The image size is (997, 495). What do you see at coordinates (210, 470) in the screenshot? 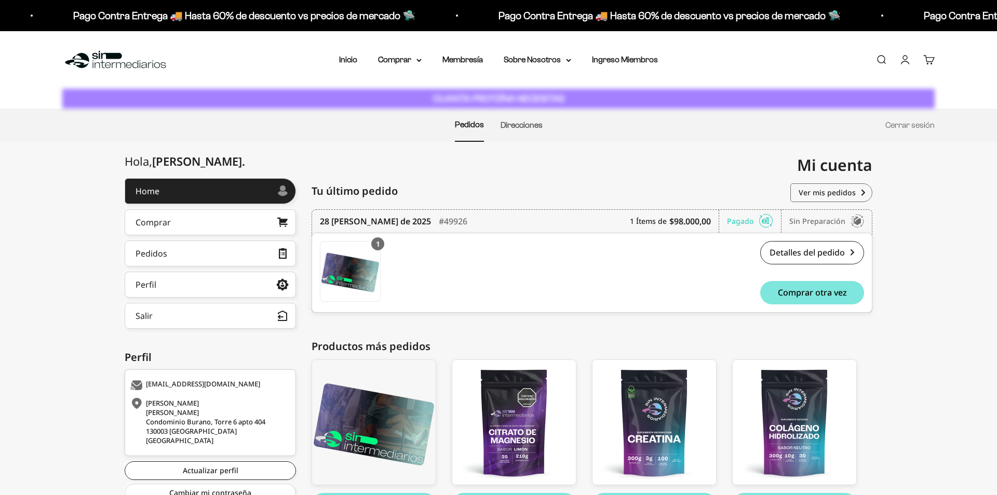
I see `a: Actualizar perfil` at bounding box center [210, 470].